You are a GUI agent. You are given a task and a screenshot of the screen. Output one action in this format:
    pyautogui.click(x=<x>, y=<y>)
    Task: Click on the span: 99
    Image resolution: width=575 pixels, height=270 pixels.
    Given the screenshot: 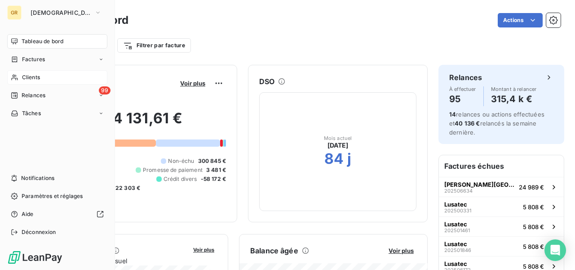 What is the action you would take?
    pyautogui.click(x=105, y=90)
    